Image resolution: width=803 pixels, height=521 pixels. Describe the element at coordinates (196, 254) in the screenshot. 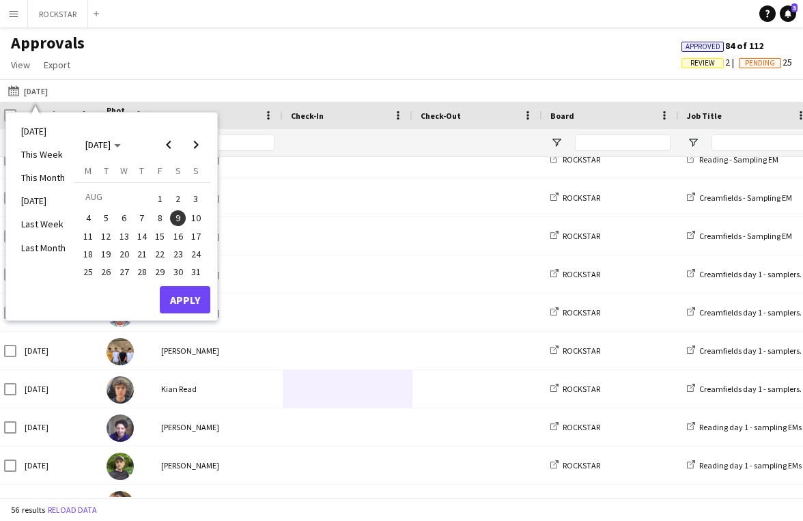

I see `button: 24-08-2025` at that location.